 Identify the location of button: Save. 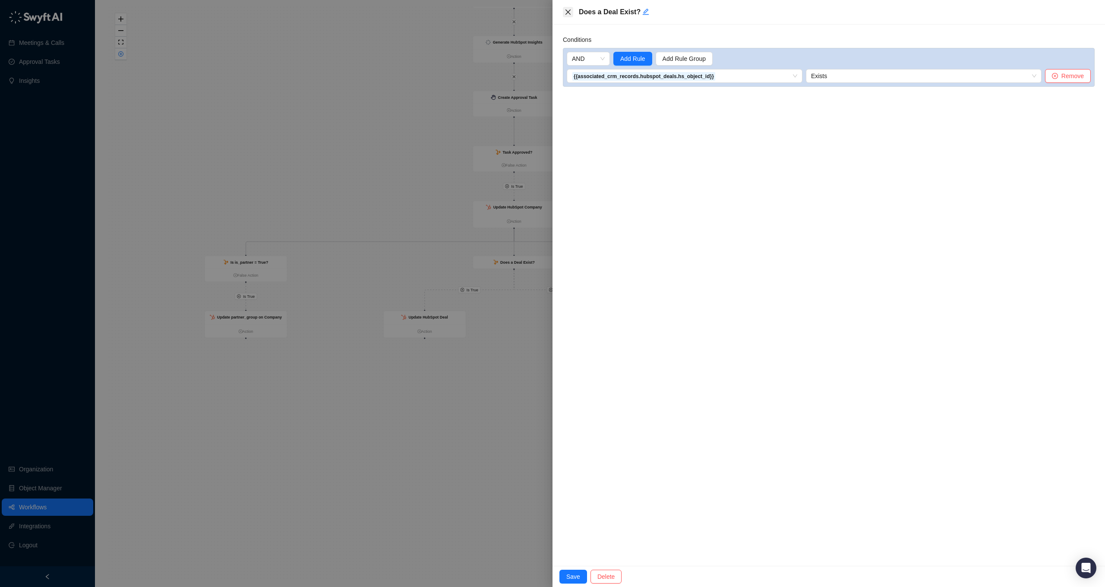
(573, 577).